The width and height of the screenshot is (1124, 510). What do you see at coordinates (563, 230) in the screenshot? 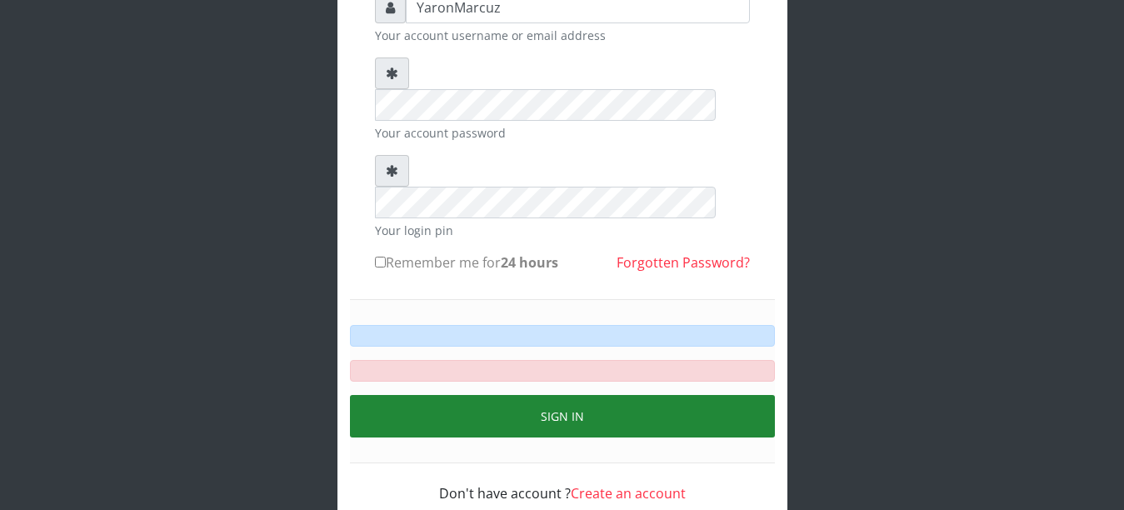
I see `small: Your login pin` at bounding box center [563, 230].